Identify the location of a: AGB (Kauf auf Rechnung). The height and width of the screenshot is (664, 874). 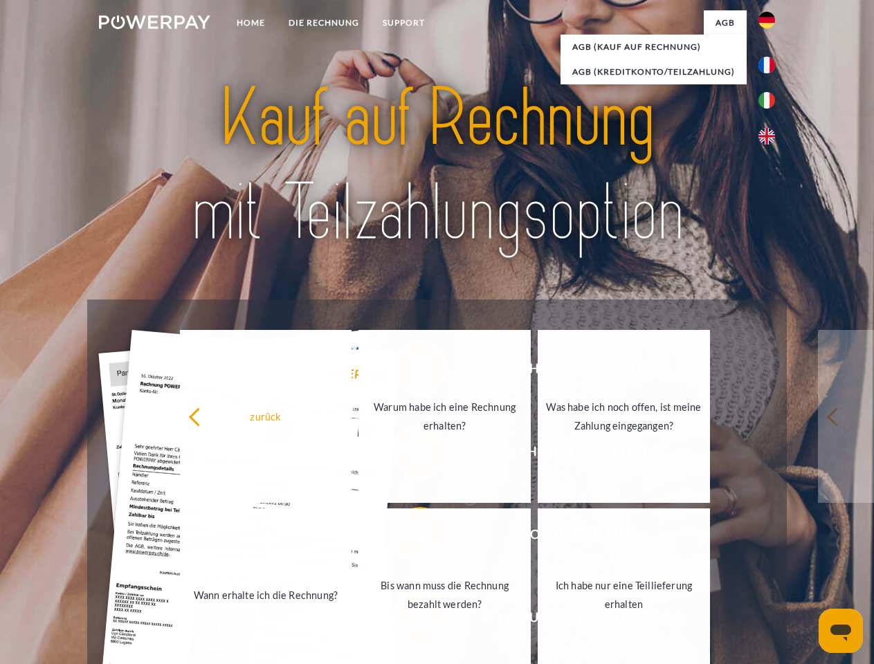
(653, 47).